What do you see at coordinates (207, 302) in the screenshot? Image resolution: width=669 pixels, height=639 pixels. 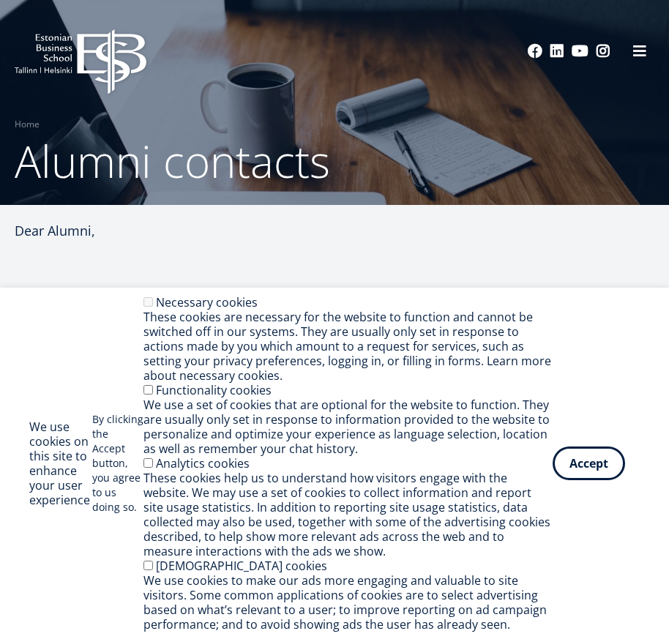 I see `label: Necessary cookies` at bounding box center [207, 302].